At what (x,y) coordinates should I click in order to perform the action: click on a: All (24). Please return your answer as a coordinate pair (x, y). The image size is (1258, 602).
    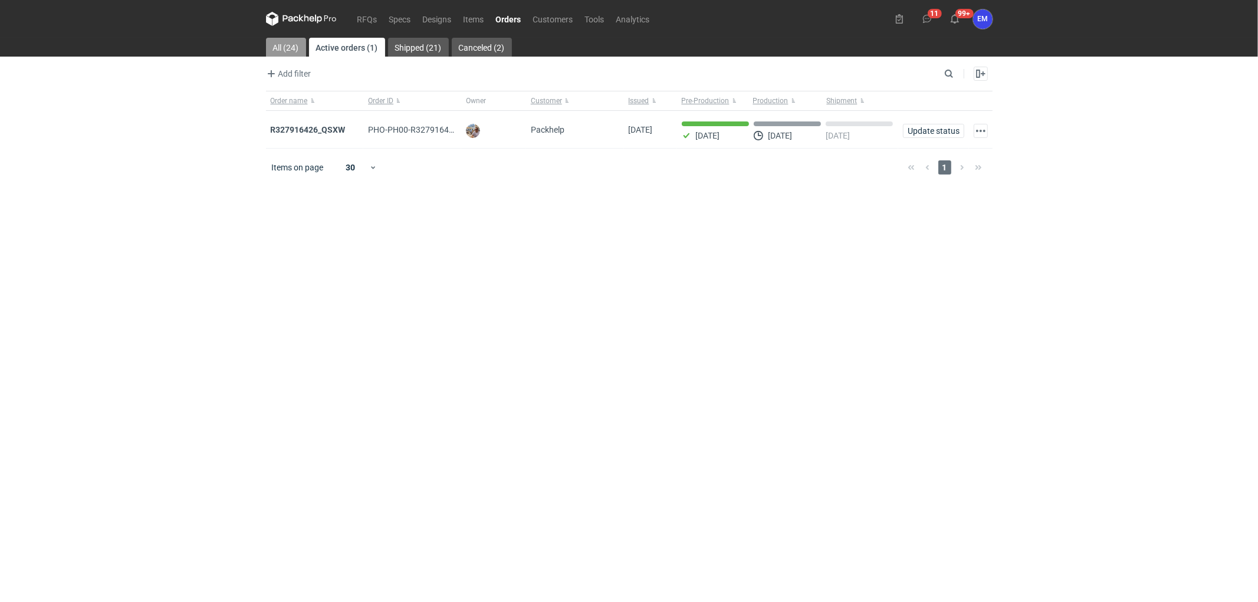
    Looking at the image, I should click on (286, 47).